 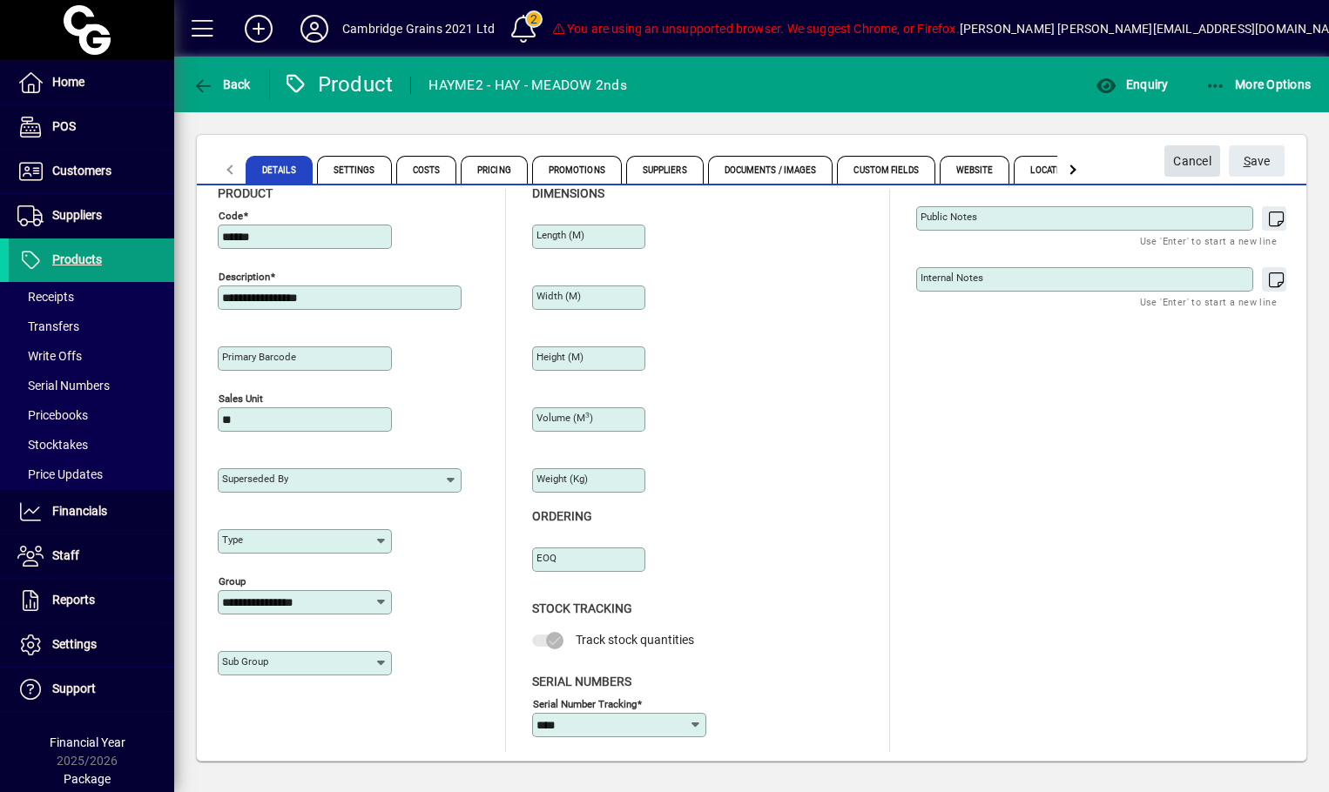 What do you see at coordinates (948, 217) in the screenshot?
I see `mat-label: Public Notes` at bounding box center [948, 217].